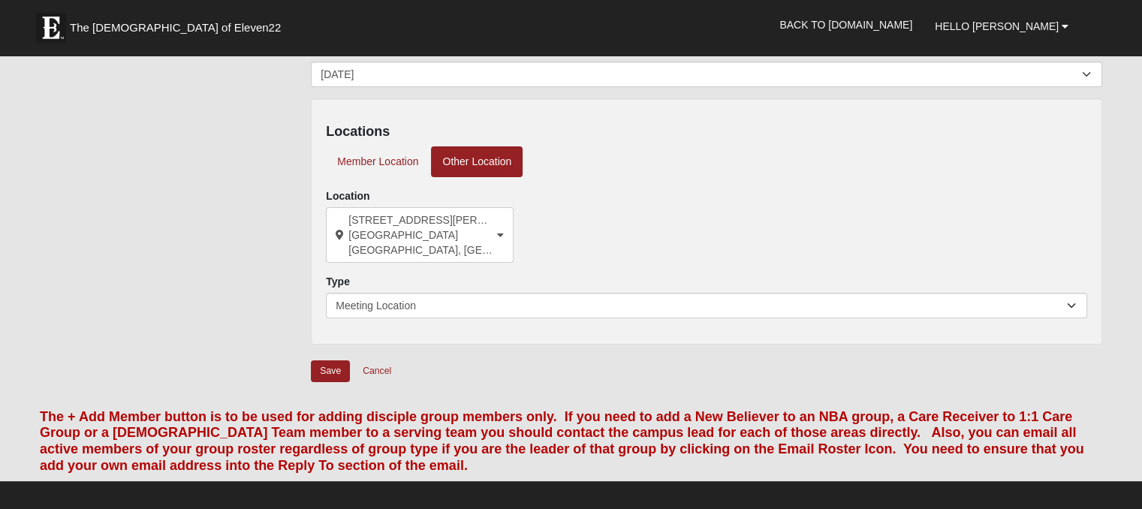  I want to click on a: Member Location, so click(378, 161).